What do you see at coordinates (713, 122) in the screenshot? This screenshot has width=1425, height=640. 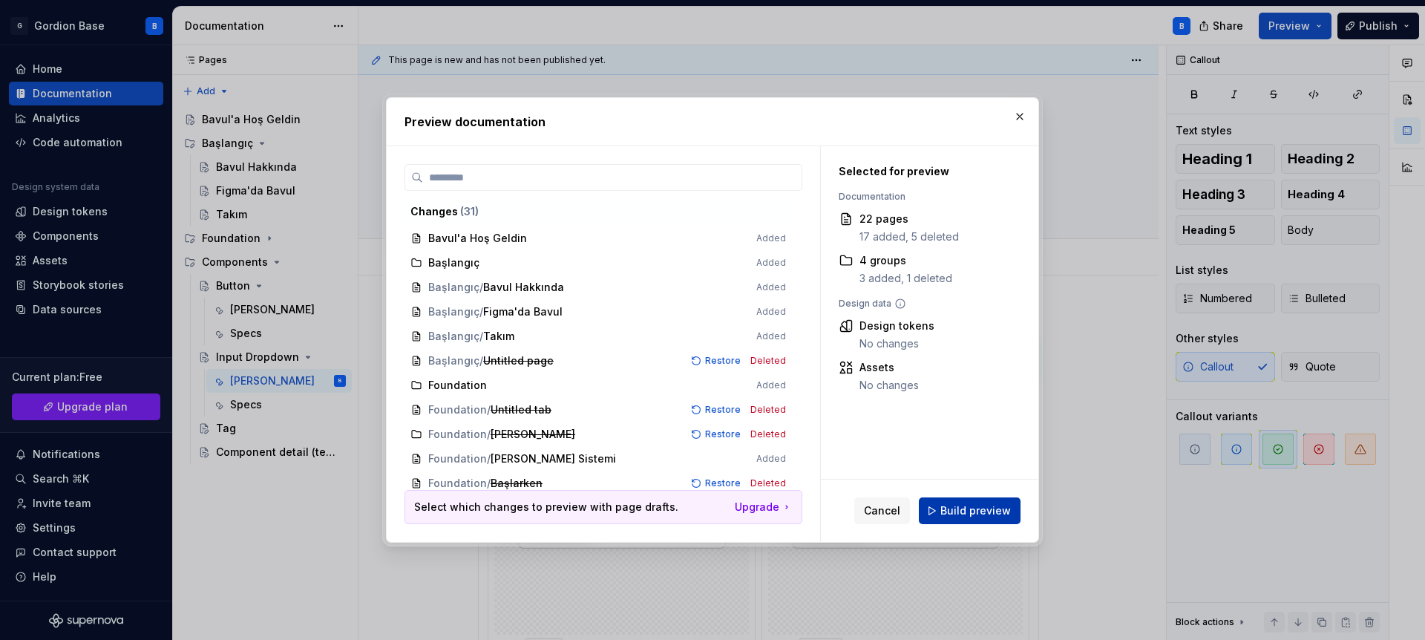 I see `h2: Preview documentation` at bounding box center [713, 122].